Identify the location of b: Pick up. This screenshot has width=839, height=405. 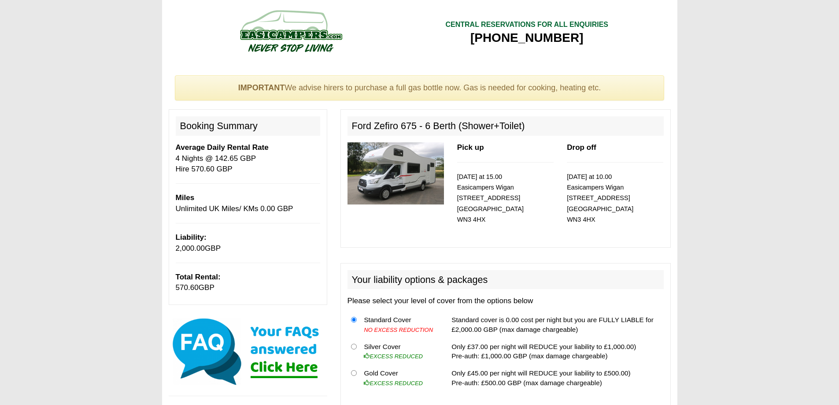
(471, 147).